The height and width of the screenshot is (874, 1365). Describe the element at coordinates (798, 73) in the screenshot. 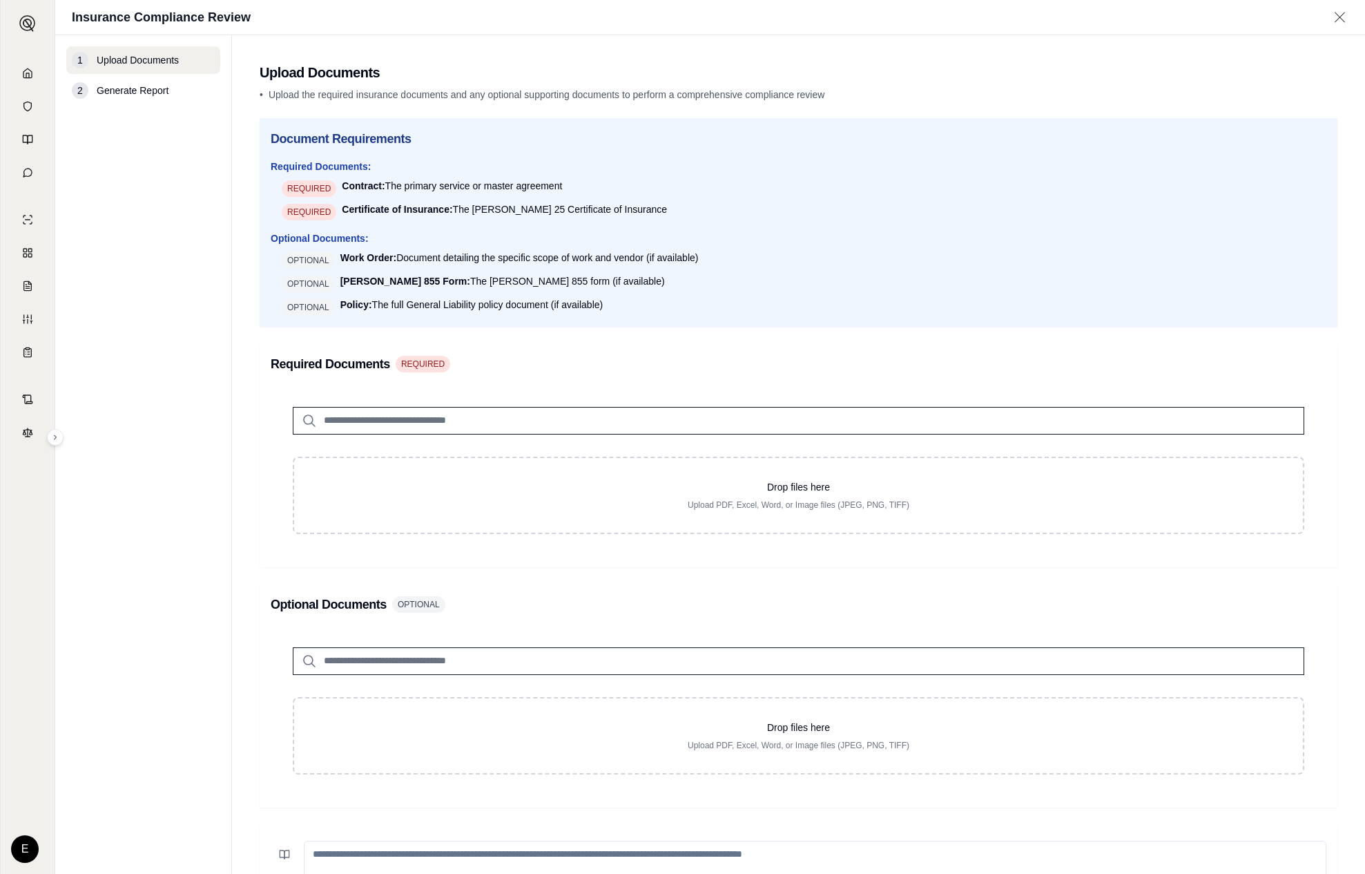

I see `h2: Upload Documents` at that location.